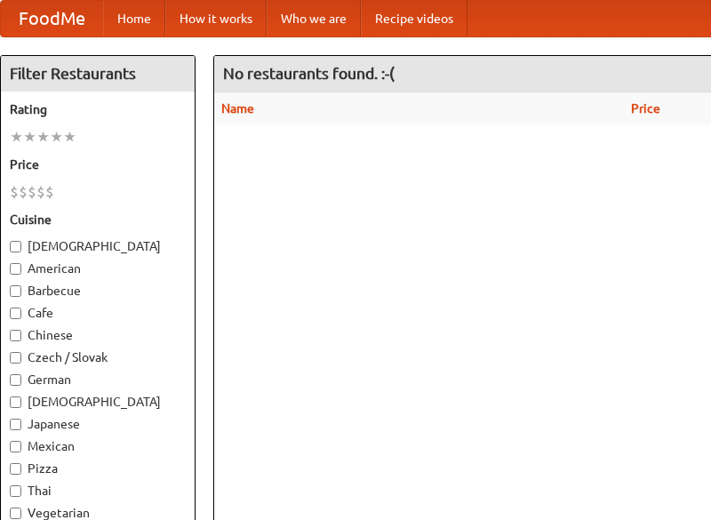 The width and height of the screenshot is (711, 520). Describe the element at coordinates (15, 513) in the screenshot. I see `input: Vegetarian` at that location.